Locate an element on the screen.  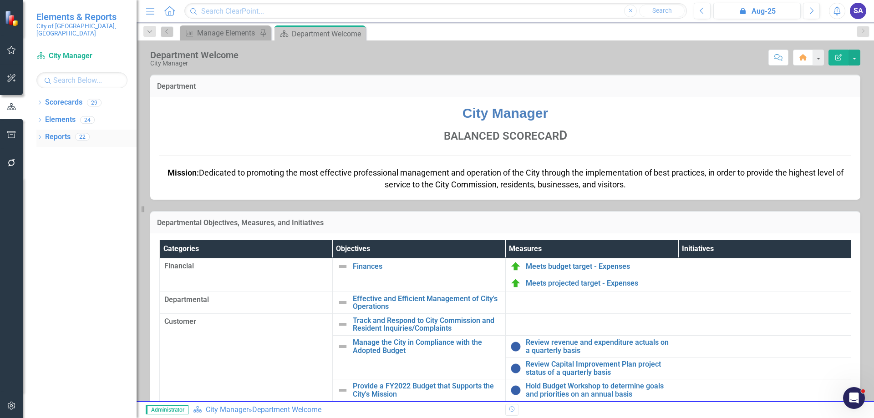
a: Manage the City in Compliance with the Adopted Budget is located at coordinates (427, 346).